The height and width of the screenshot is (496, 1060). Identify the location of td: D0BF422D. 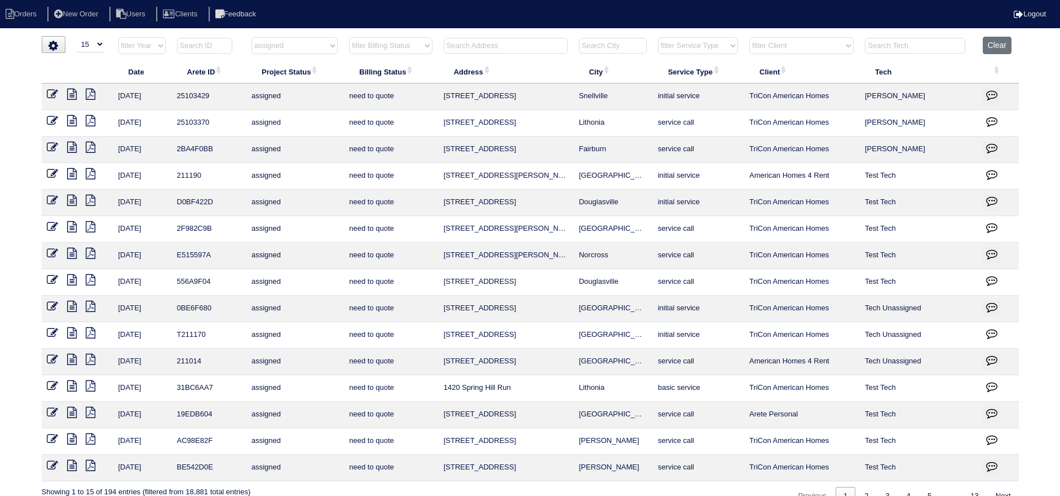
(209, 202).